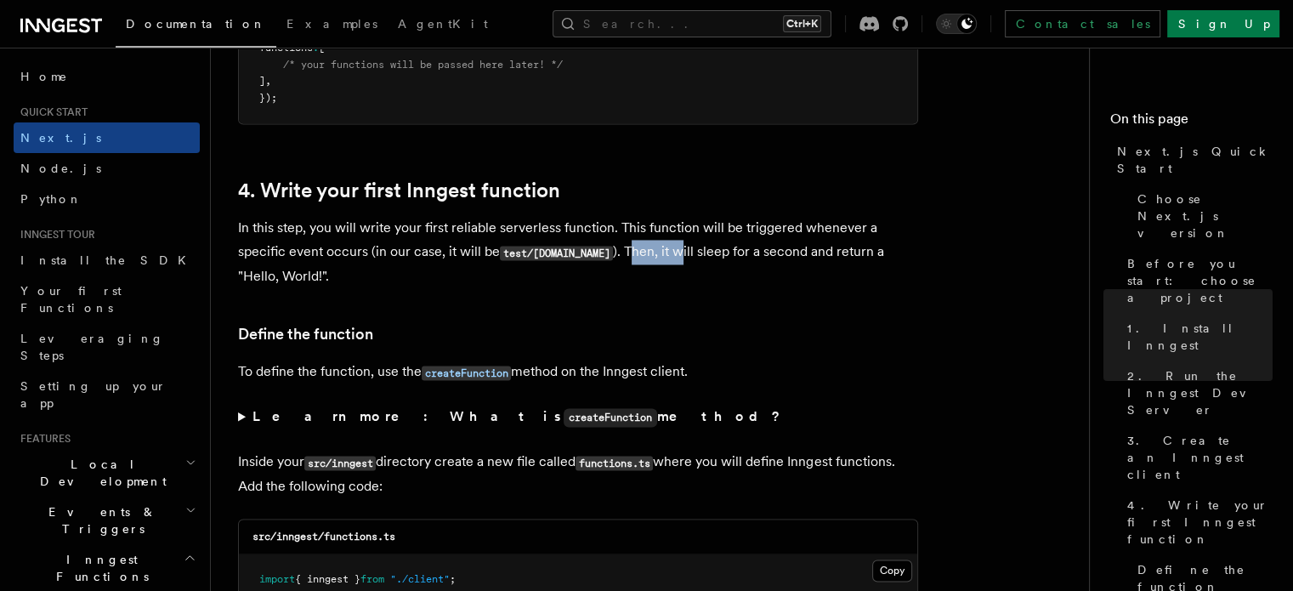  What do you see at coordinates (106, 77) in the screenshot?
I see `a: Home` at bounding box center [106, 77].